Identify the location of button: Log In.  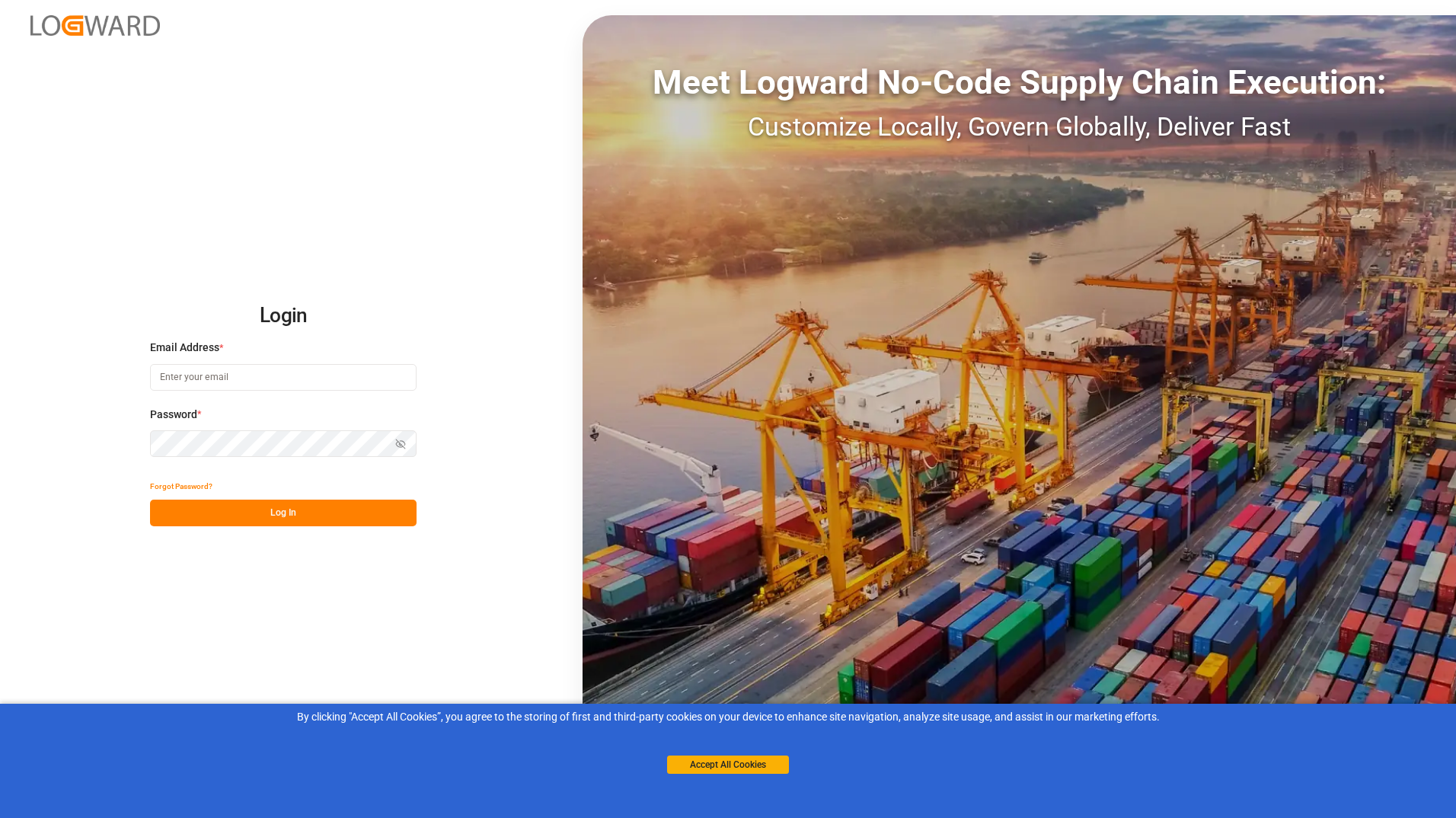
(283, 513).